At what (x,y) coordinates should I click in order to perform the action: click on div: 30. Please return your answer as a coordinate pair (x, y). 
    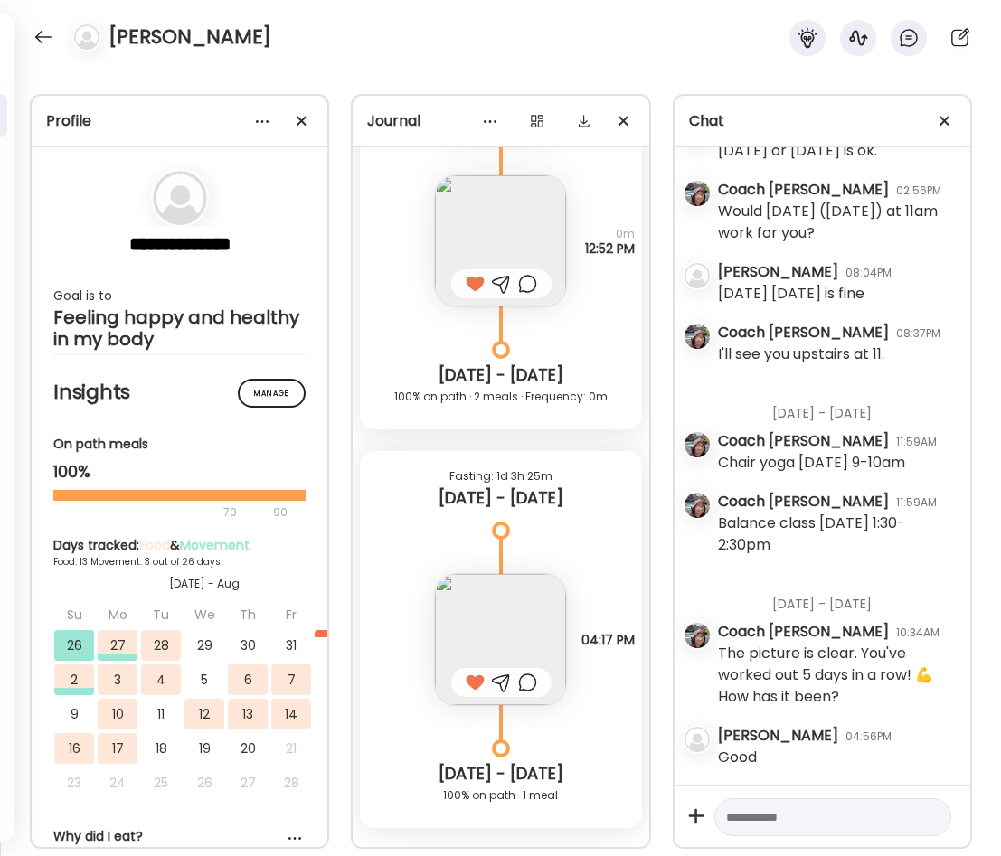
    Looking at the image, I should click on (248, 645).